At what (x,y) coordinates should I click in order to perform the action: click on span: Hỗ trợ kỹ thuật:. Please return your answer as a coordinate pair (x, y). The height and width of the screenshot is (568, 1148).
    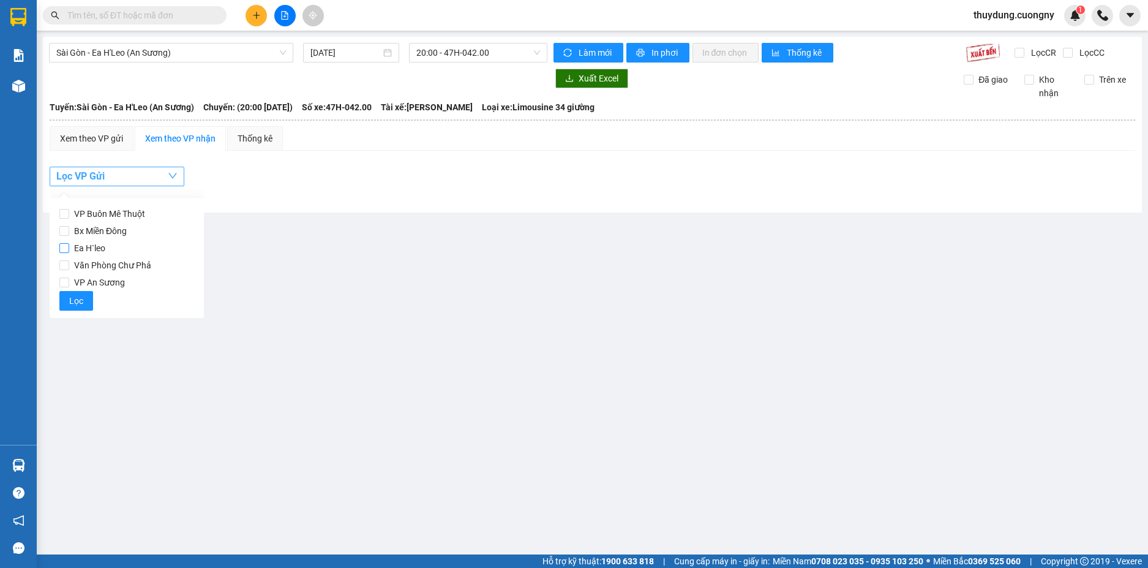
    Looking at the image, I should click on (598, 561).